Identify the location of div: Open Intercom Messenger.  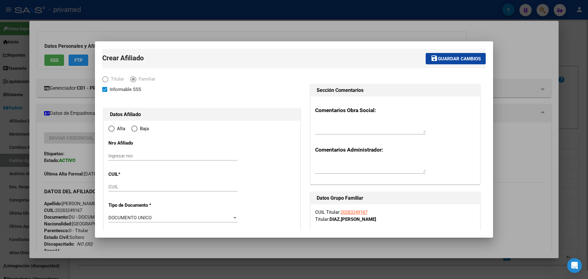
(575, 266).